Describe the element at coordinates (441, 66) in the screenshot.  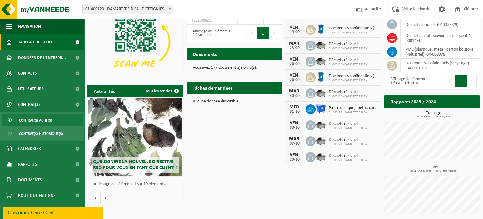
I see `td: documents confidentiels (recyclage) (04-001073)` at that location.